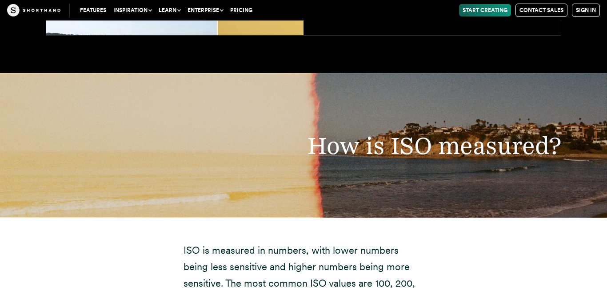 The height and width of the screenshot is (288, 607). What do you see at coordinates (205, 10) in the screenshot?
I see `button: Enterprise` at bounding box center [205, 10].